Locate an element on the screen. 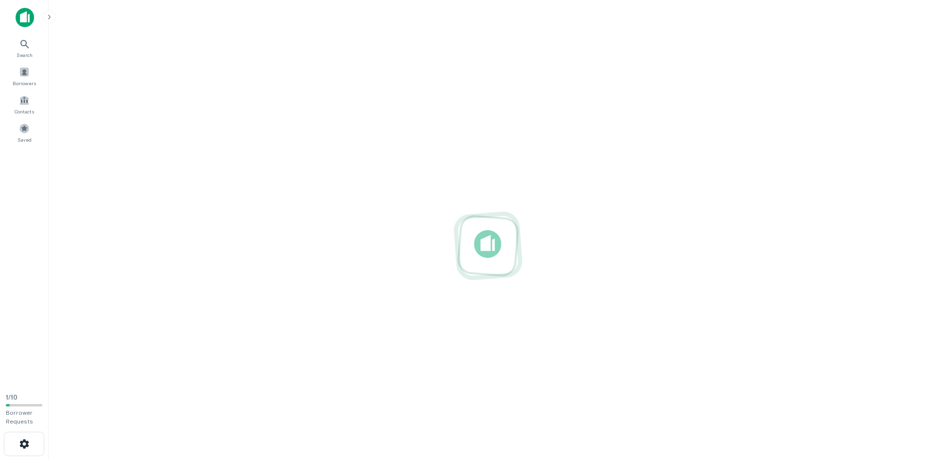  div: Search is located at coordinates (24, 48).